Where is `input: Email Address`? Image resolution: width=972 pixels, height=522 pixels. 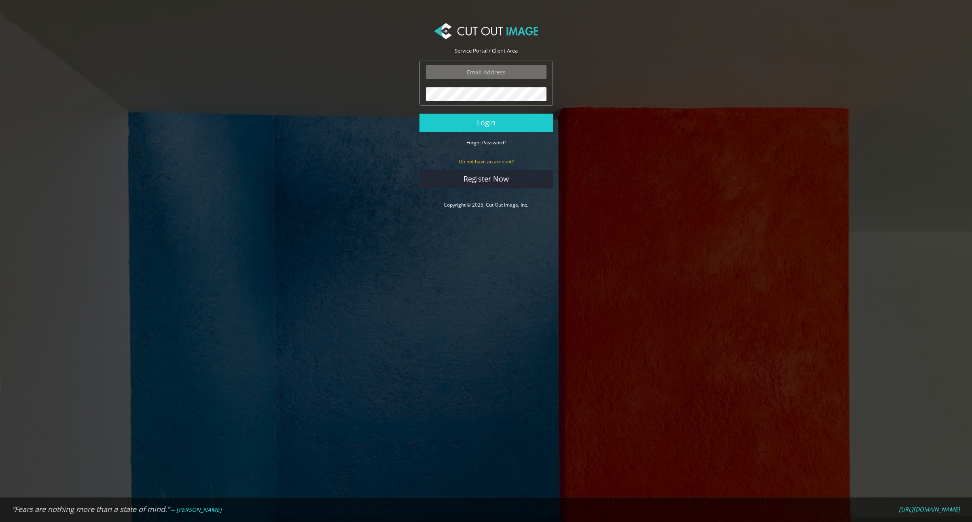
input: Email Address is located at coordinates (486, 72).